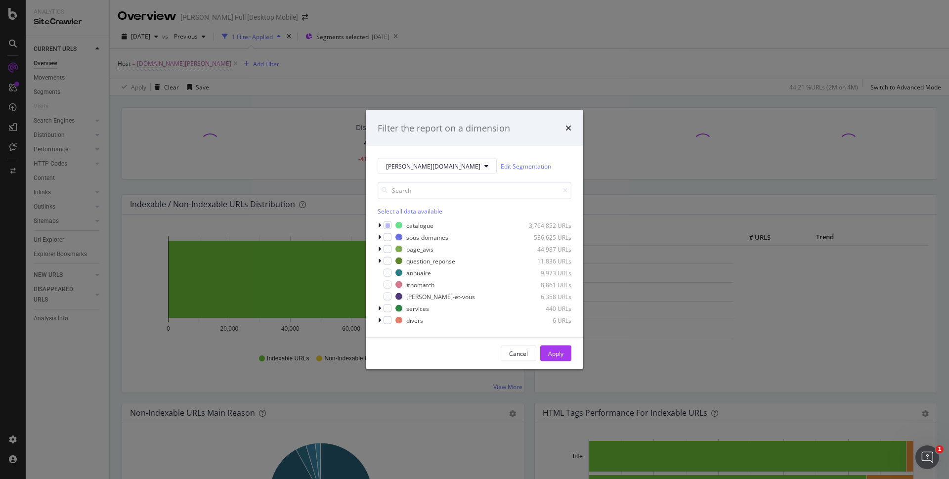  Describe the element at coordinates (547, 261) in the screenshot. I see `div: 11,836 URLs` at that location.